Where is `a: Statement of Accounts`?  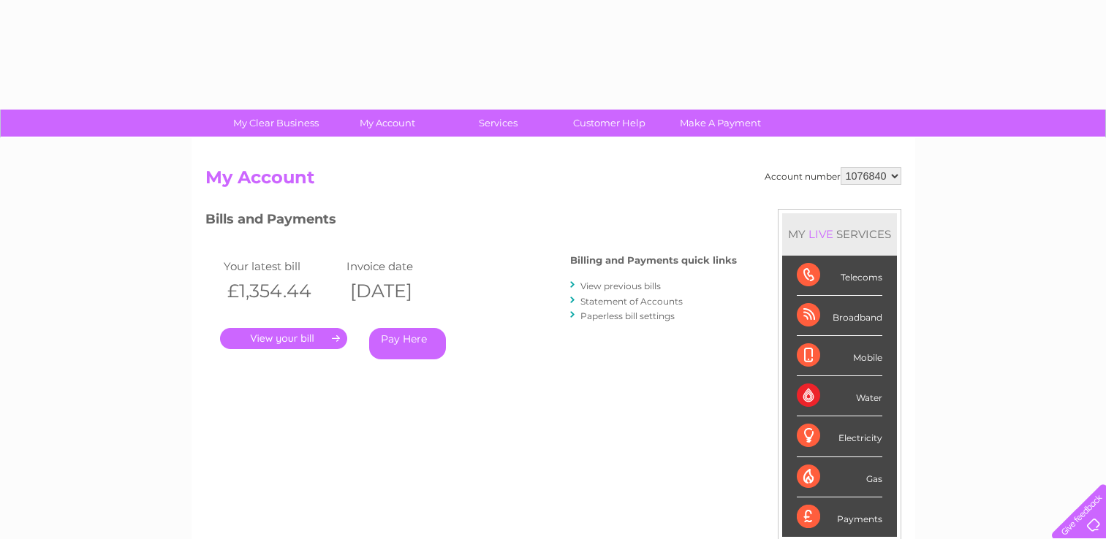 a: Statement of Accounts is located at coordinates (632, 301).